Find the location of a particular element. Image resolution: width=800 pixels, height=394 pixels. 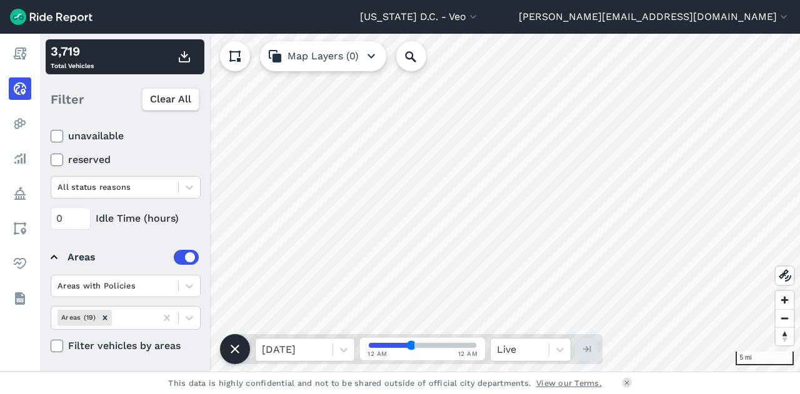

button: Clear All is located at coordinates (171, 99).